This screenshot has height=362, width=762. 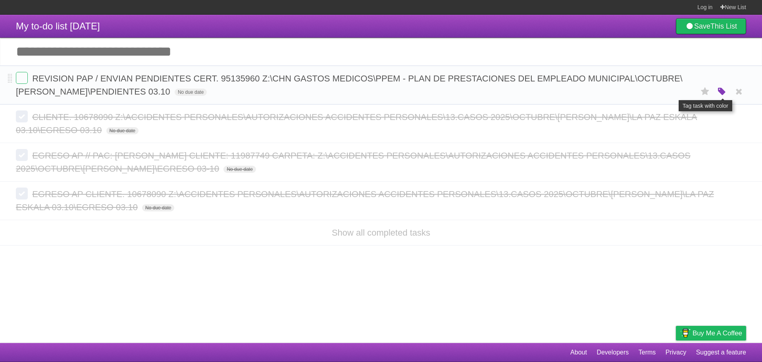 What do you see at coordinates (711, 333) in the screenshot?
I see `a: Buy me a coffee` at bounding box center [711, 333].